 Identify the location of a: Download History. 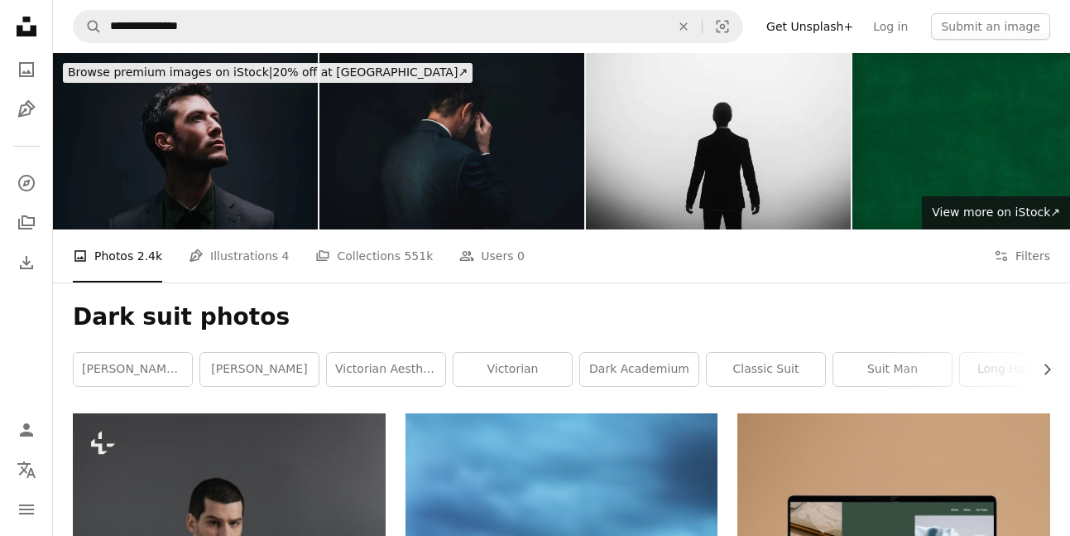
(26, 262).